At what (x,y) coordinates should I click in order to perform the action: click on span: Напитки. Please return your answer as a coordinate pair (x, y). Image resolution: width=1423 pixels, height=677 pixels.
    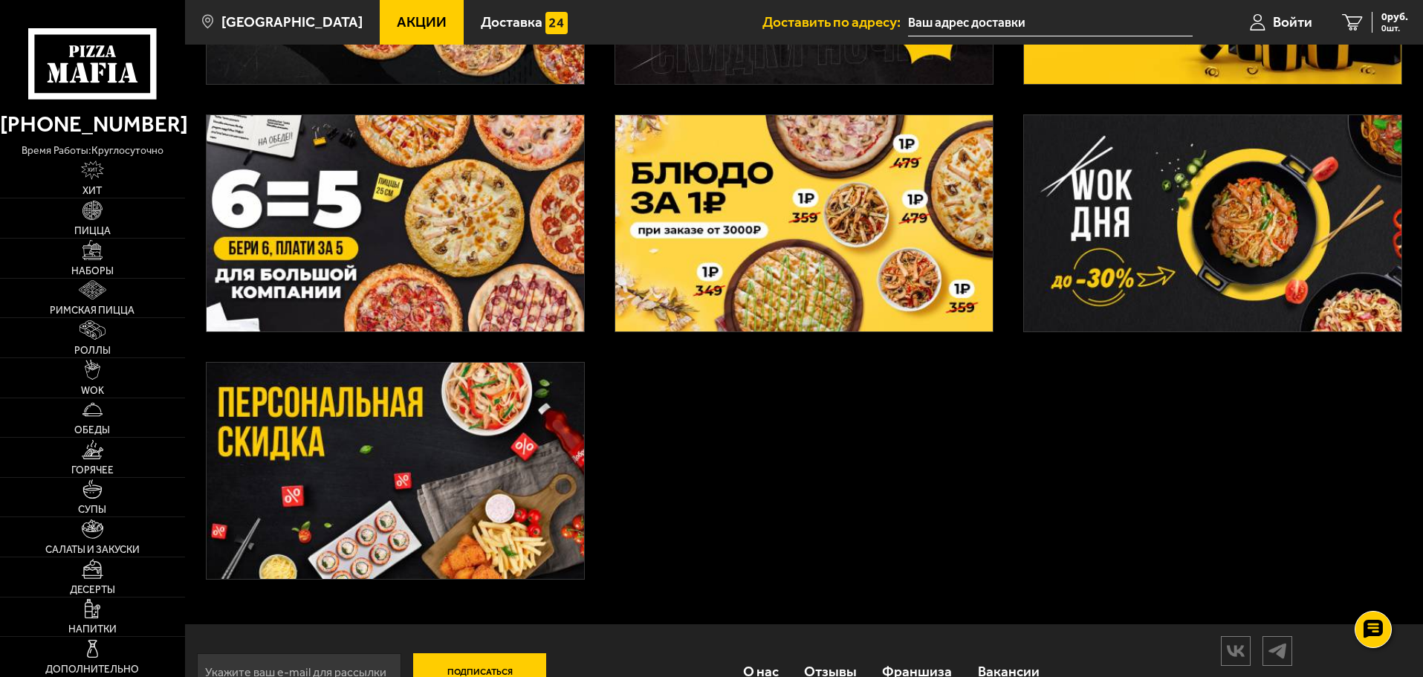
    Looking at the image, I should click on (92, 629).